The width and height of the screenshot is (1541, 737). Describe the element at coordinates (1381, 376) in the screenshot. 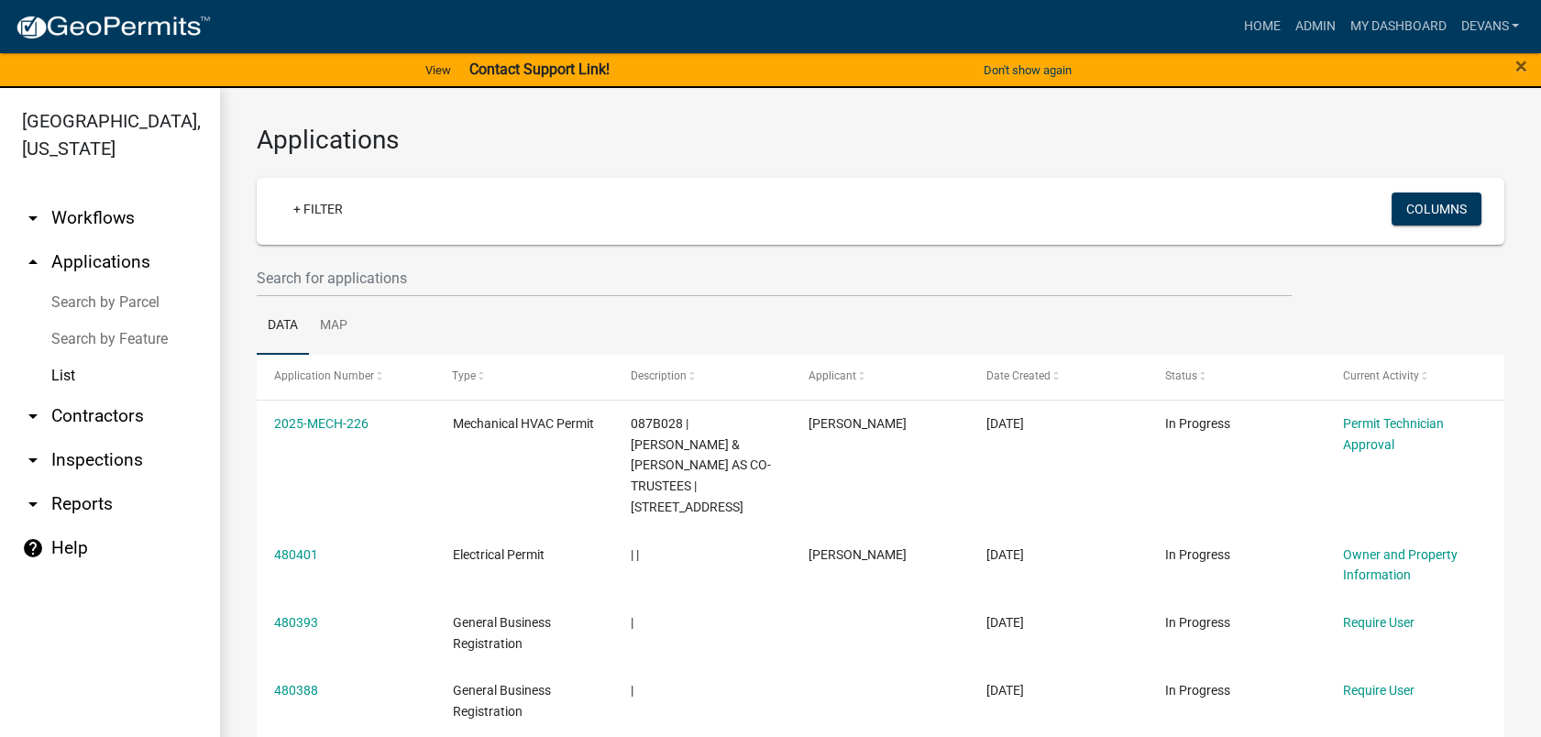

I see `span: Current Activity` at that location.